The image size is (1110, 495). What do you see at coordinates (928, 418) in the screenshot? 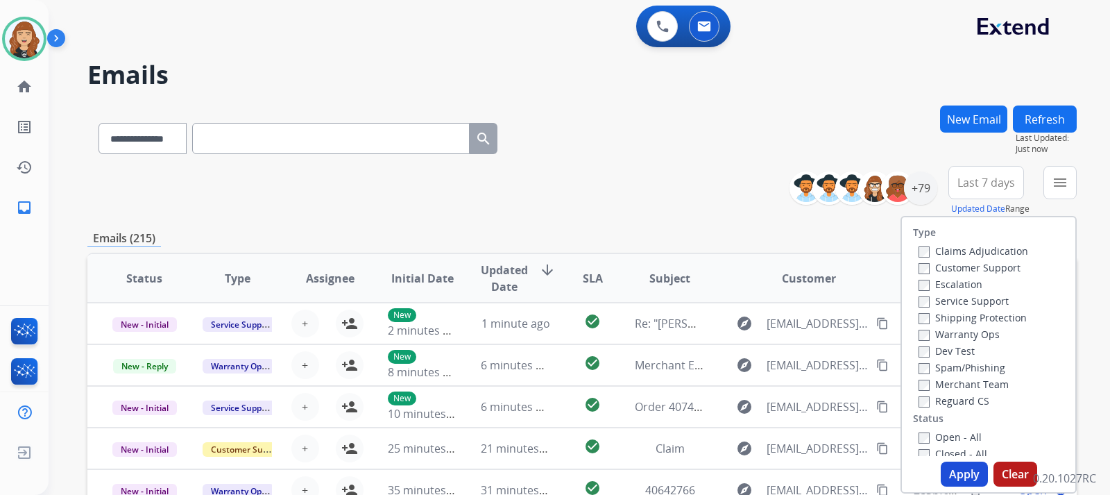
I see `label: Status` at bounding box center [928, 418].